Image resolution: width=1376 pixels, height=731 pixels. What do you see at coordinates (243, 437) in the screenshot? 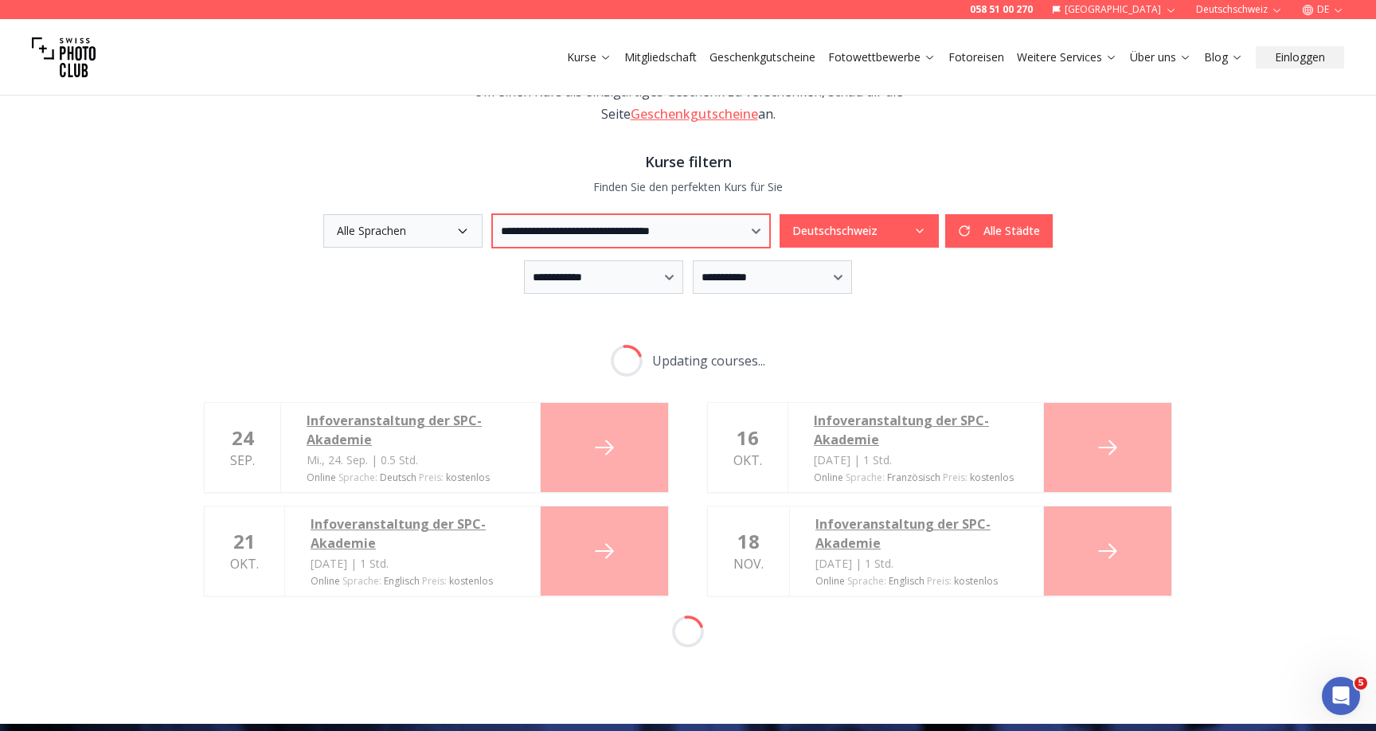
I see `b: 24` at bounding box center [243, 437].